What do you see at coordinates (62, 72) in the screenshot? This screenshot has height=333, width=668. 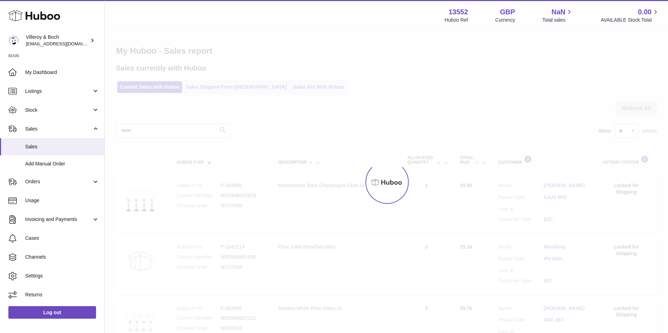 I see `span: My Dashboard` at bounding box center [62, 72].